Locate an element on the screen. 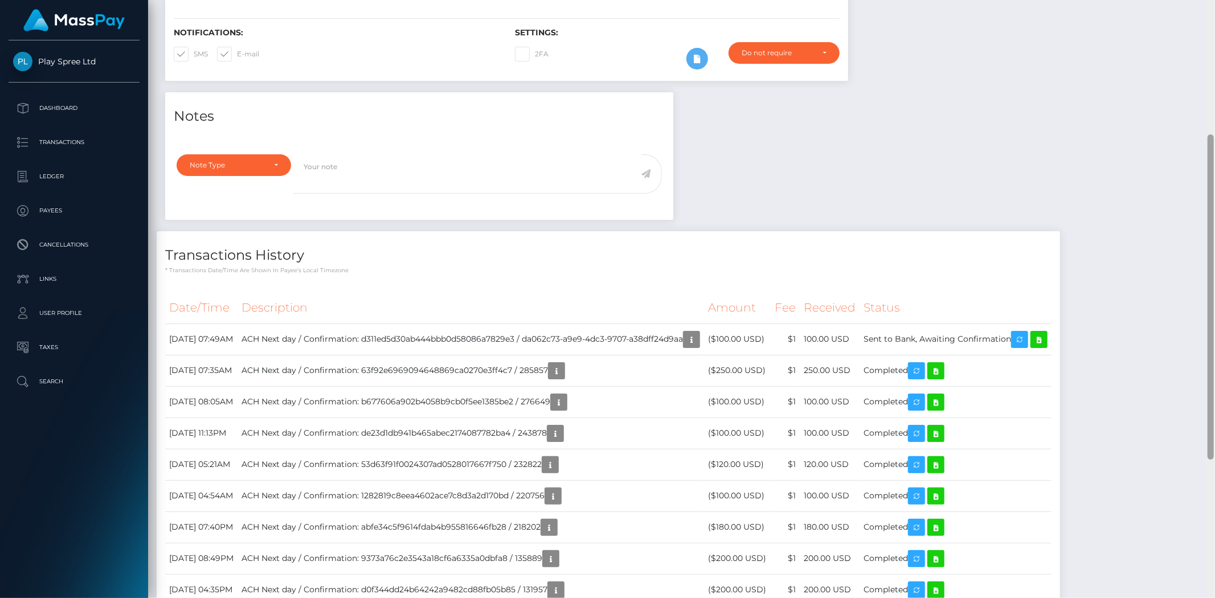 This screenshot has width=1215, height=598. th: Fee is located at coordinates (785, 308).